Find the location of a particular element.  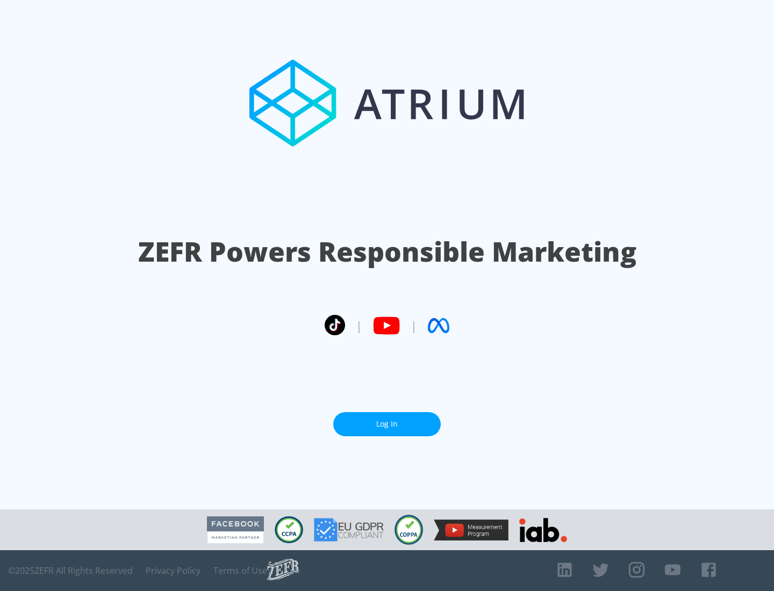

a: Log In is located at coordinates (387, 424).